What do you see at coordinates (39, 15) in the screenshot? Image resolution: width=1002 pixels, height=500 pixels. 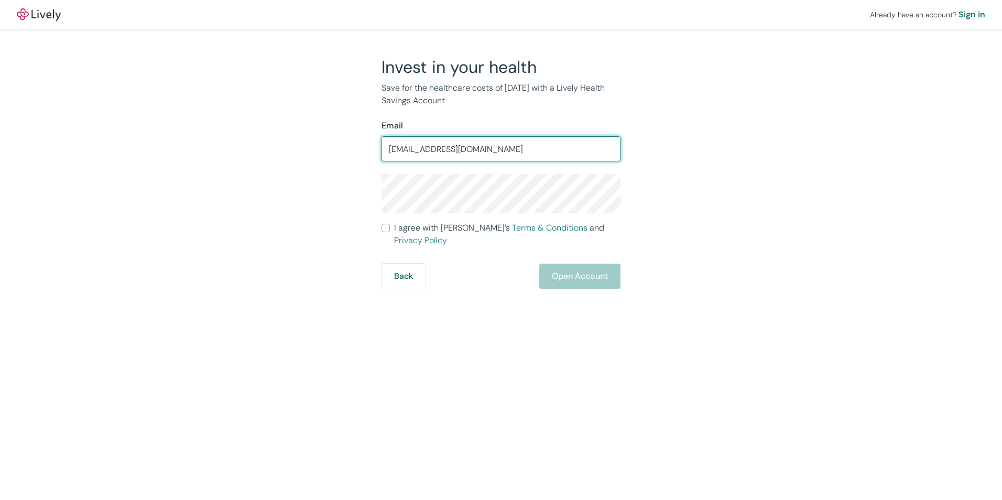 I see `a: LivelyLively` at bounding box center [39, 15].